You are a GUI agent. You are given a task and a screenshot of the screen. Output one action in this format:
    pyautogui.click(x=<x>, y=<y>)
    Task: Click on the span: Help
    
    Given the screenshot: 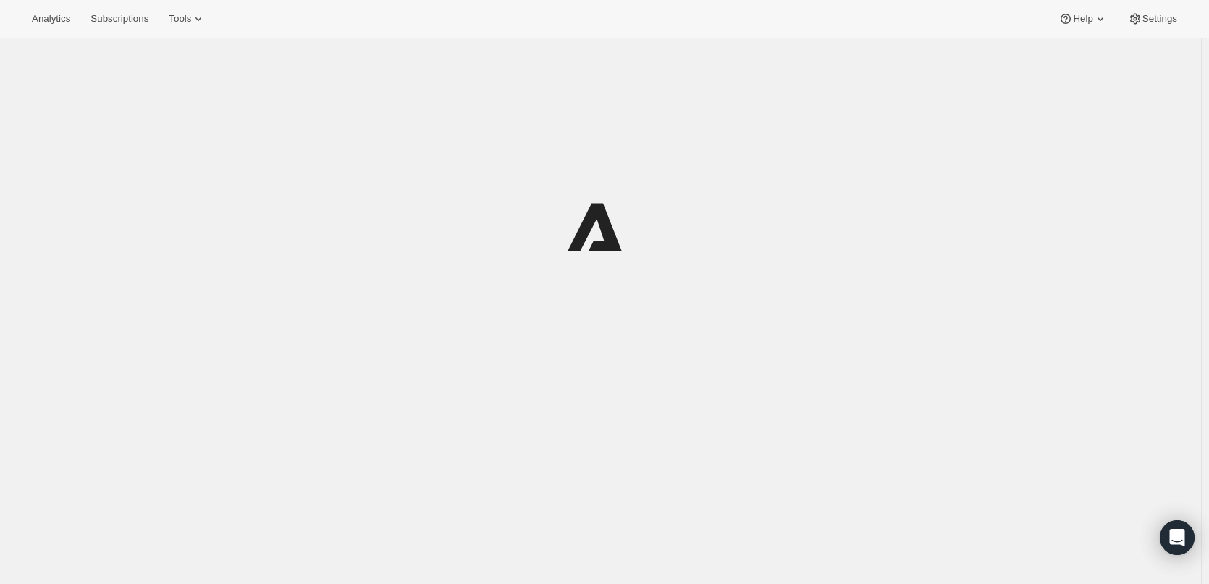 What is the action you would take?
    pyautogui.click(x=1083, y=19)
    